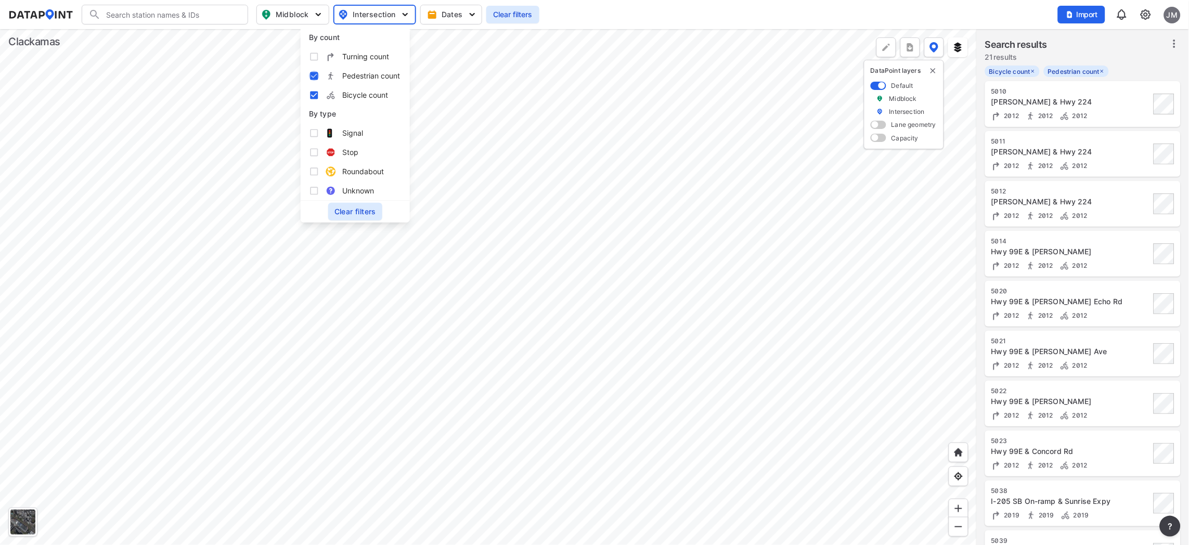  What do you see at coordinates (1084, 14) in the screenshot?
I see `a: Import` at bounding box center [1084, 14].